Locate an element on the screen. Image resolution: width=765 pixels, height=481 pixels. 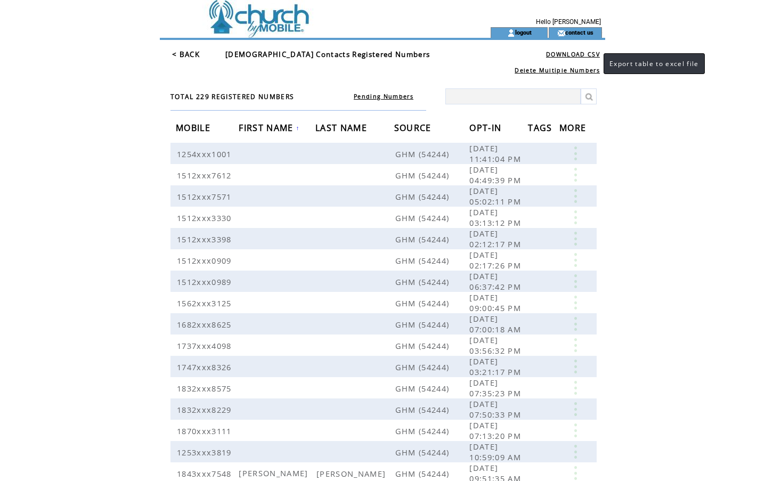
a: SOURCE is located at coordinates (414, 127).